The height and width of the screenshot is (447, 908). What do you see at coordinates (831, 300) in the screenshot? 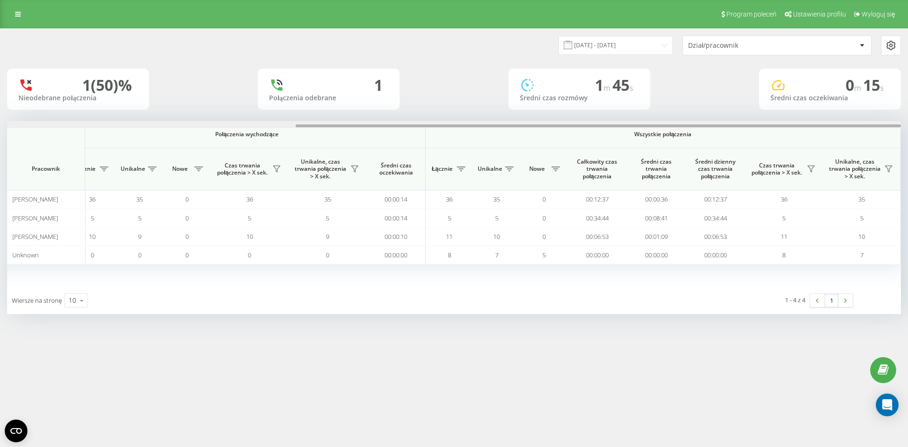
I see `a: 1` at bounding box center [831, 300].